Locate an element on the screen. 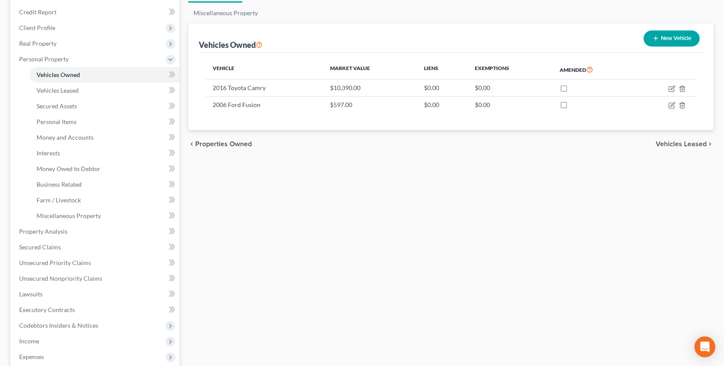 This screenshot has height=366, width=724. span: Vehicles Owned is located at coordinates (58, 74).